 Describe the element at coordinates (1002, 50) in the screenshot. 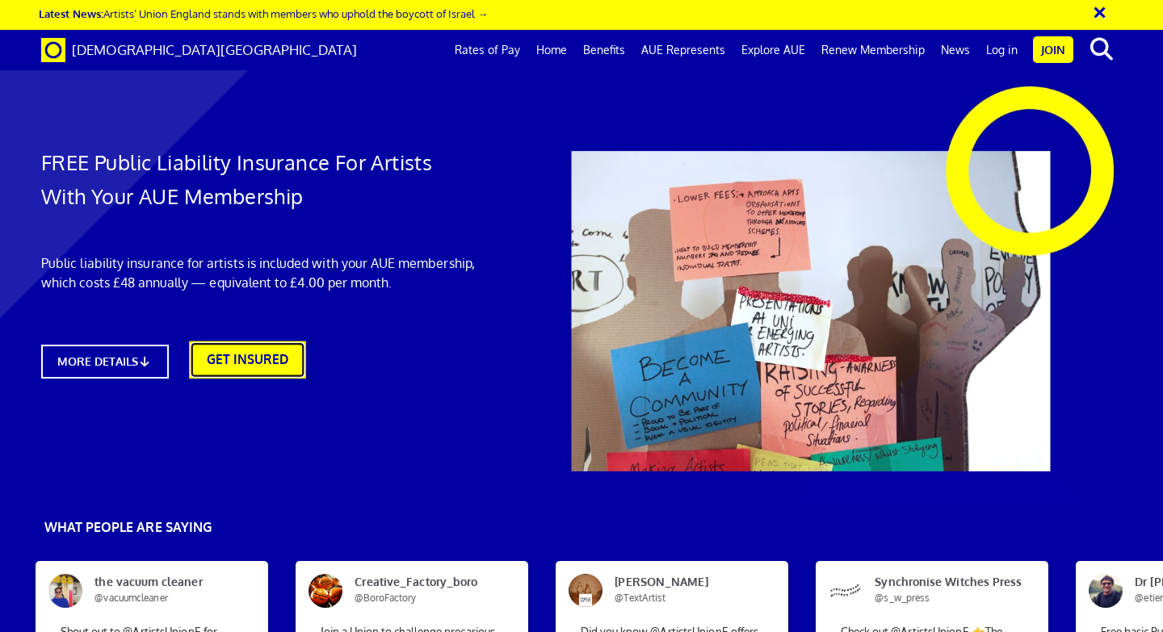

I see `a: Log in` at that location.